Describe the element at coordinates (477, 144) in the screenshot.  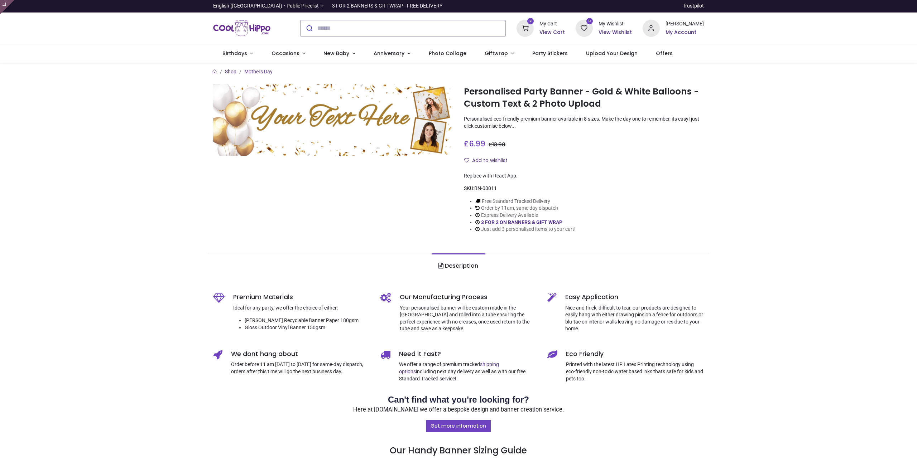
I see `span: 6.99` at that location.